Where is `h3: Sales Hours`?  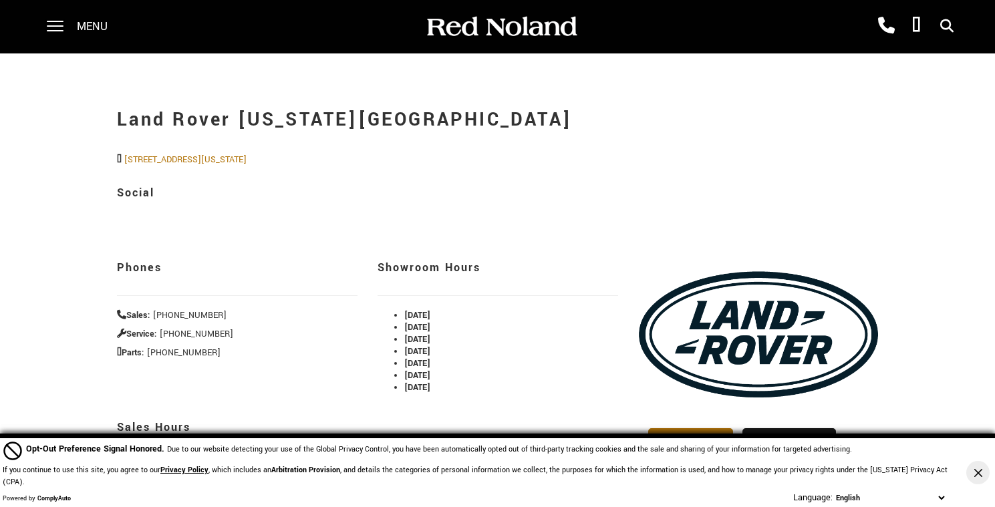
h3: Sales Hours is located at coordinates (368, 428).